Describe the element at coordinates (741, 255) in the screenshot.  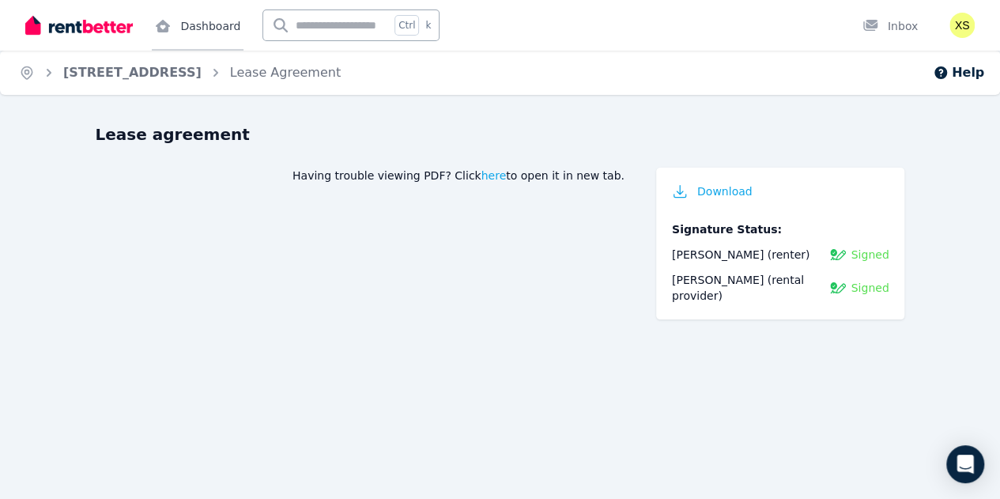
I see `div: (renter)` at that location.